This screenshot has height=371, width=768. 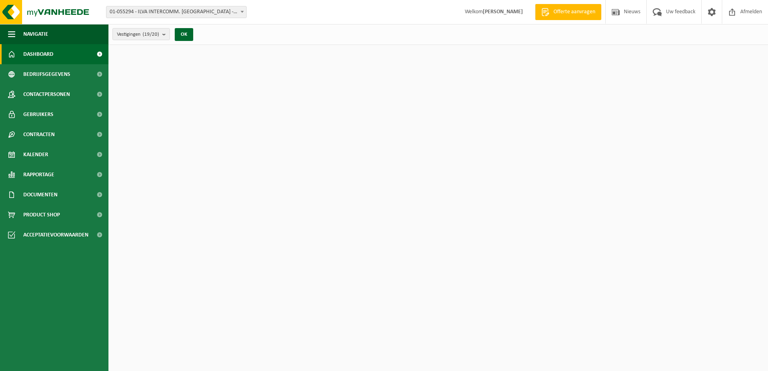 What do you see at coordinates (39, 134) in the screenshot?
I see `span: Contracten` at bounding box center [39, 134].